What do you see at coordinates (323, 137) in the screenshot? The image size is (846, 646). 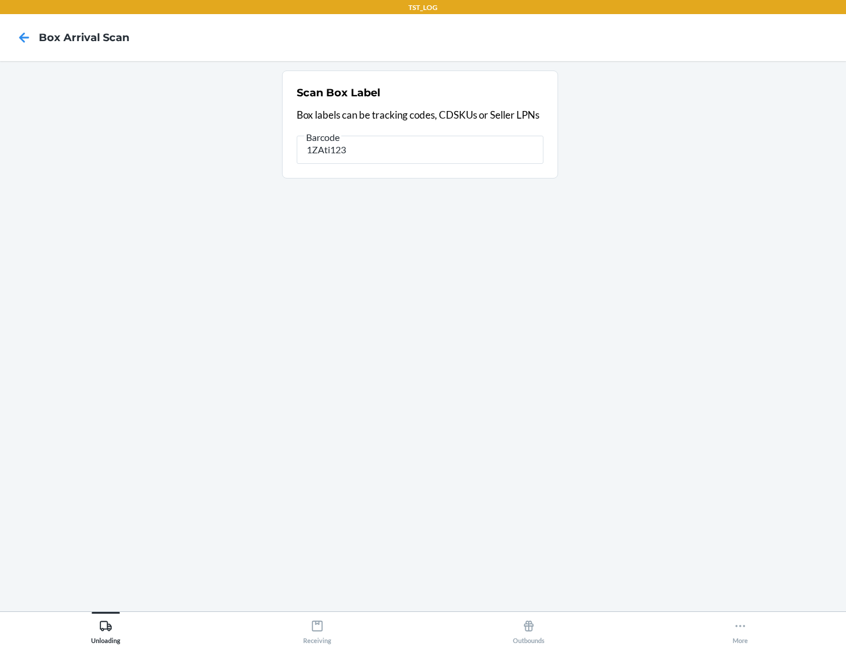 I see `span: Barcode` at bounding box center [323, 137].